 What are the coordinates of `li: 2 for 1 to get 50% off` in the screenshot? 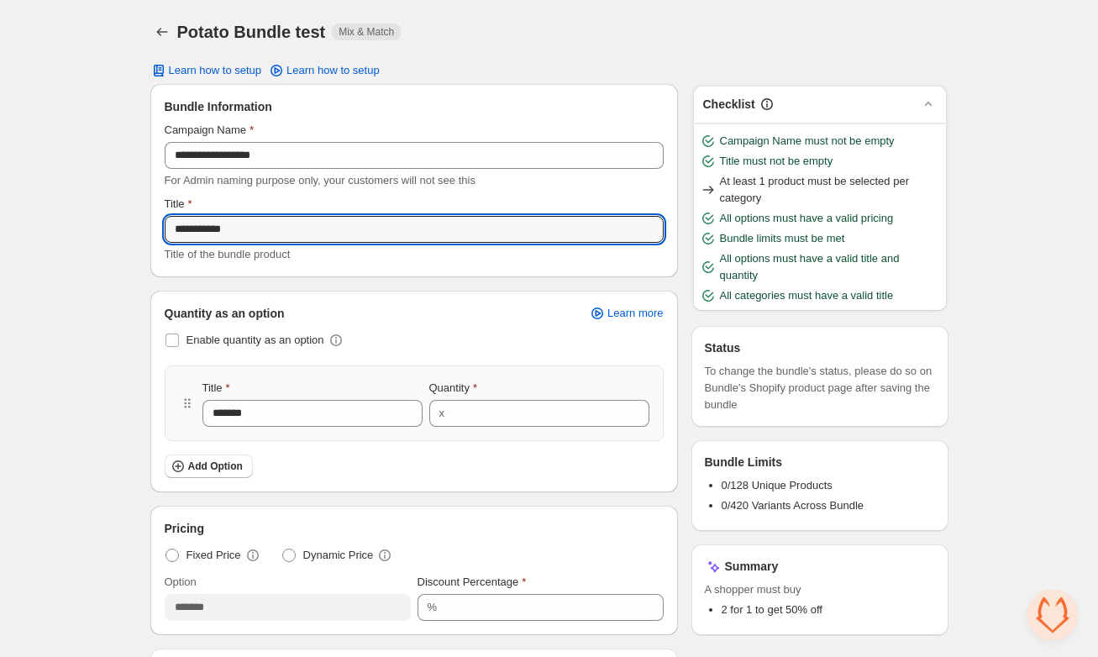 It's located at (828, 610).